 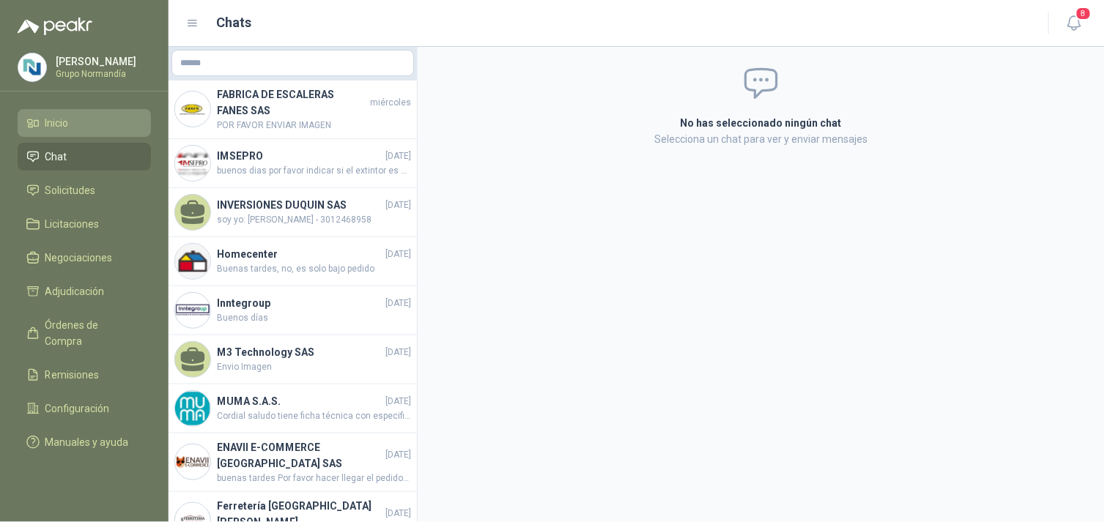 What do you see at coordinates (314, 171) in the screenshot?
I see `span: buenos dias por favor indicar si el extintor es ABC o BC gracias` at bounding box center [314, 171].